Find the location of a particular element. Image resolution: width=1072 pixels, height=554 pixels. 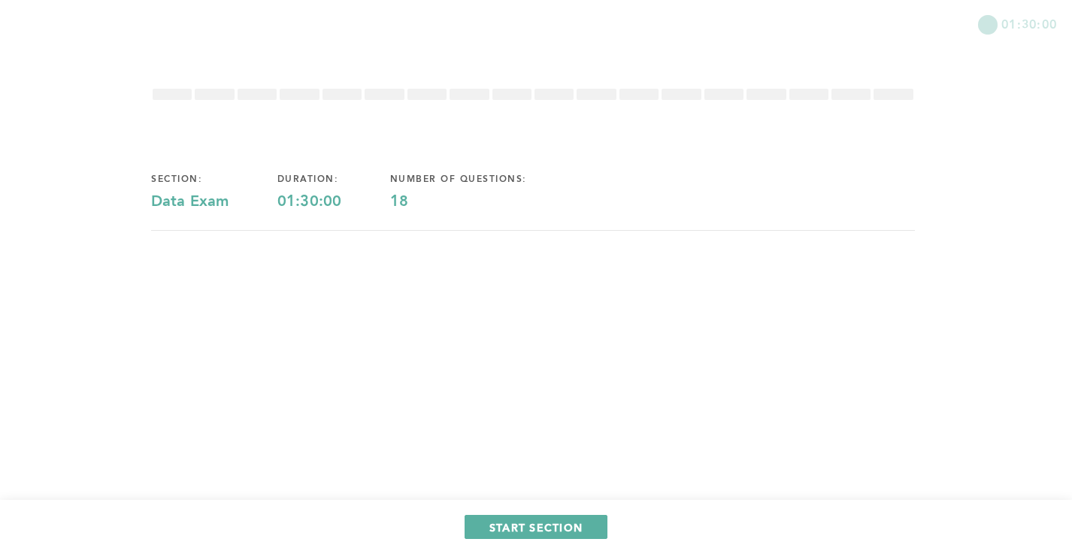

span: START SECTION is located at coordinates (536, 527).